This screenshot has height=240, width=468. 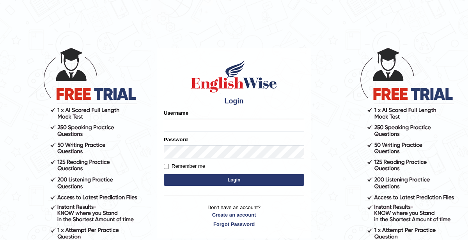 I want to click on a: Create an account, so click(x=234, y=215).